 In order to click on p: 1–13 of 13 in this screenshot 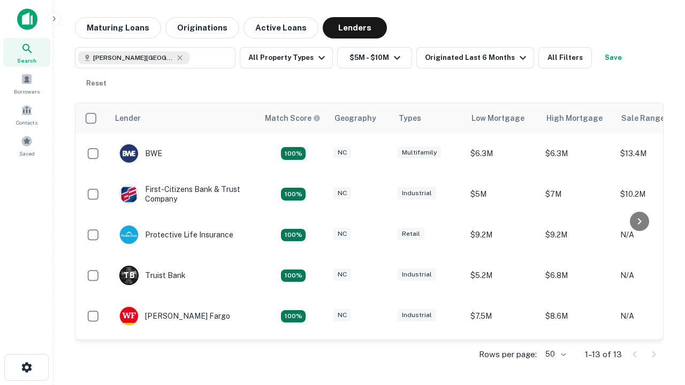, I will do `click(603, 355)`.